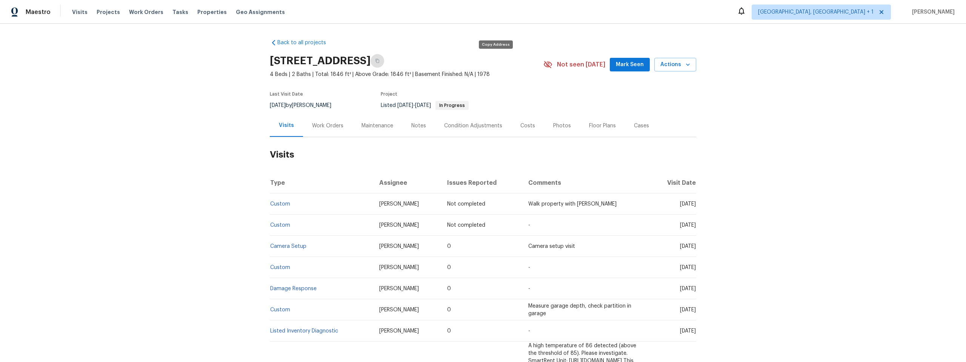  I want to click on span: Maestro, so click(38, 12).